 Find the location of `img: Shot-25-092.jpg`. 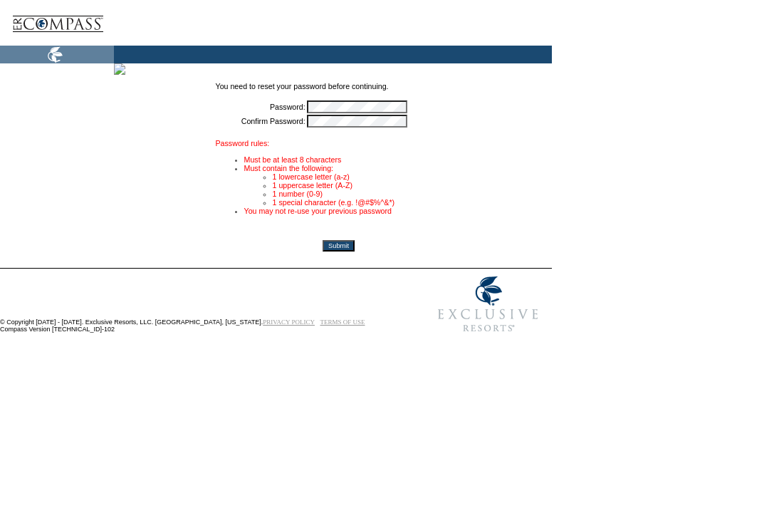

img: Shot-25-092.jpg is located at coordinates (120, 69).